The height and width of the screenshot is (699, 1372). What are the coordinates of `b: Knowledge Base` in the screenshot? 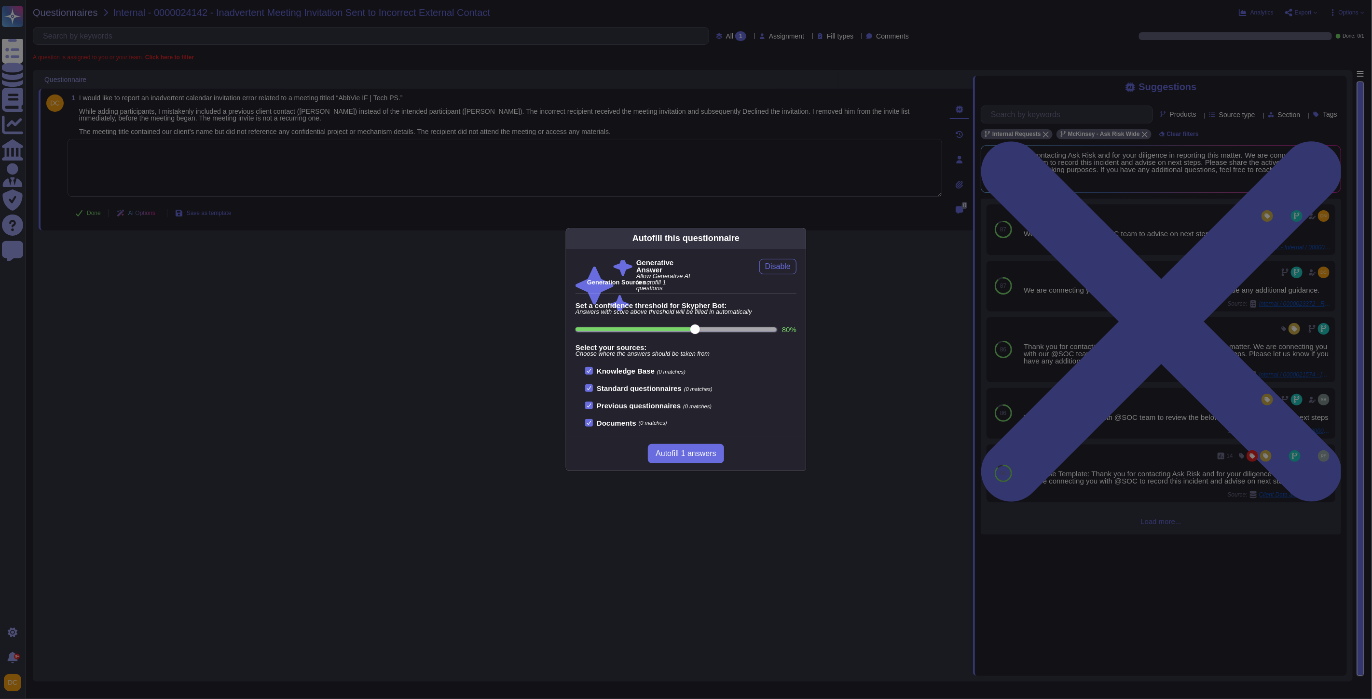 It's located at (626, 371).